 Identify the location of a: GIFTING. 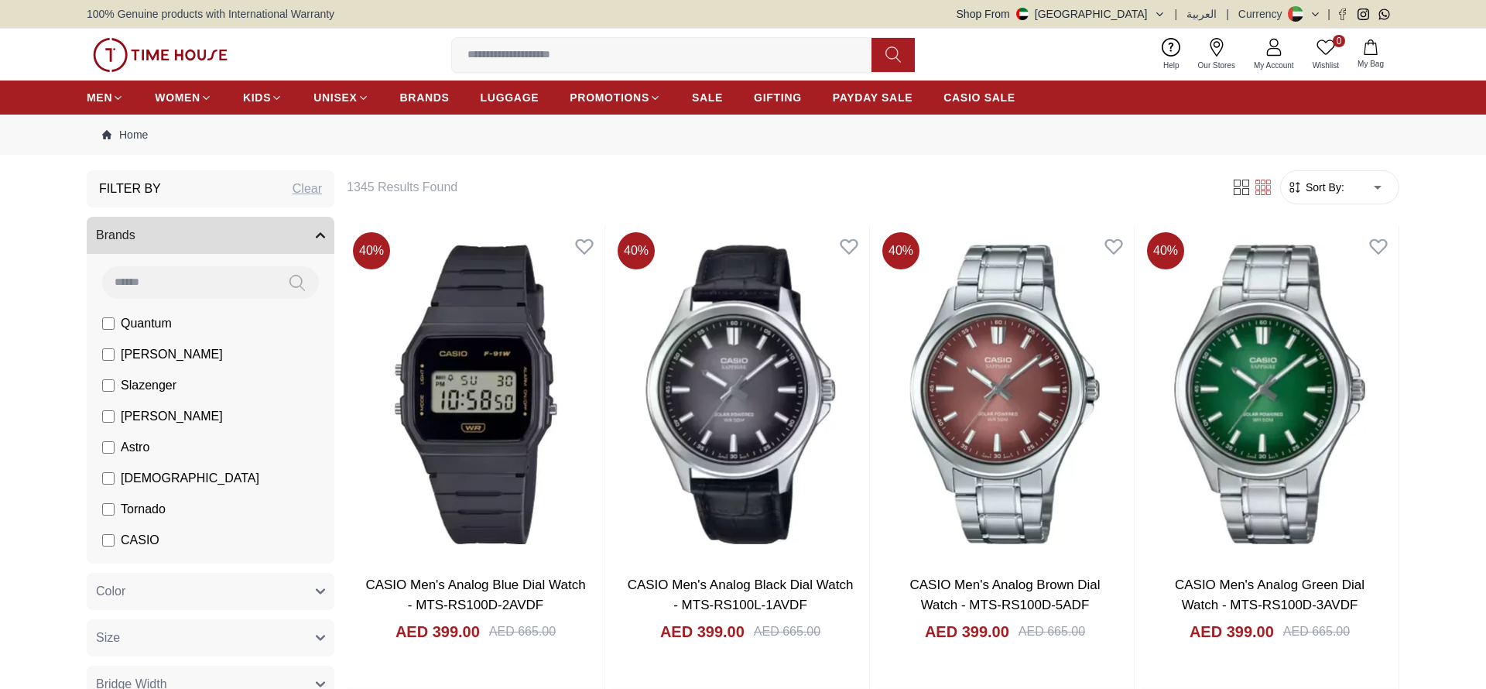
(778, 98).